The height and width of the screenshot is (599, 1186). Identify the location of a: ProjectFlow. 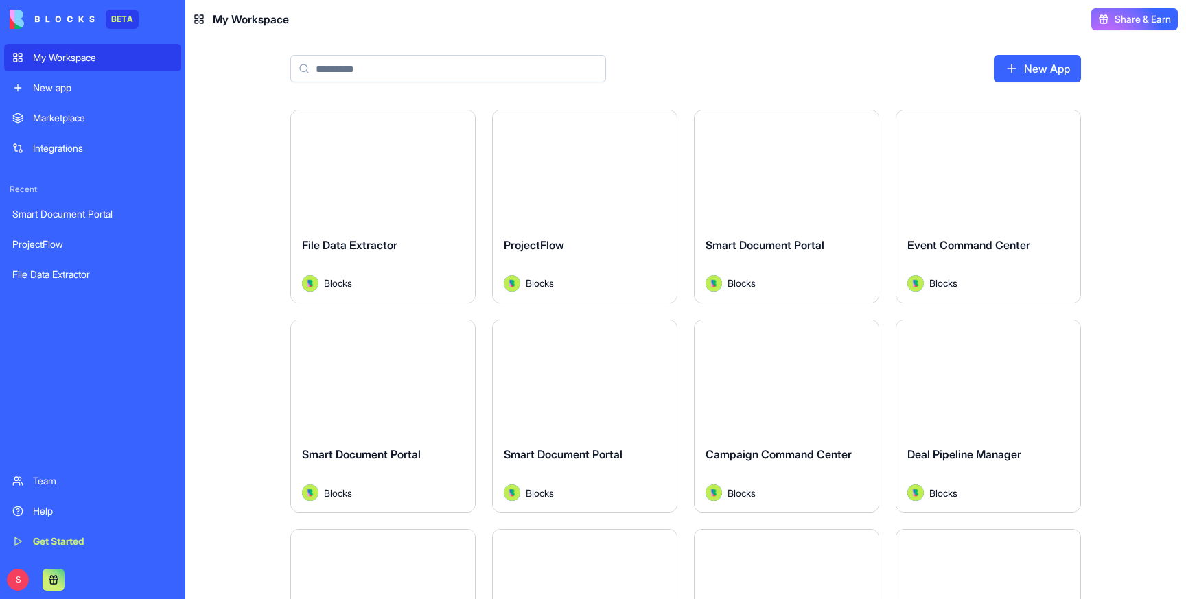
(93, 244).